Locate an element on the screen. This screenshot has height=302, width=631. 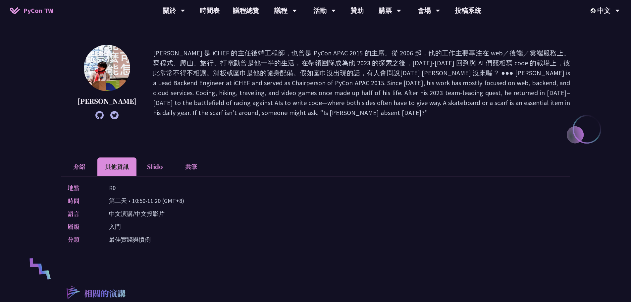
p: R0 is located at coordinates (112, 187).